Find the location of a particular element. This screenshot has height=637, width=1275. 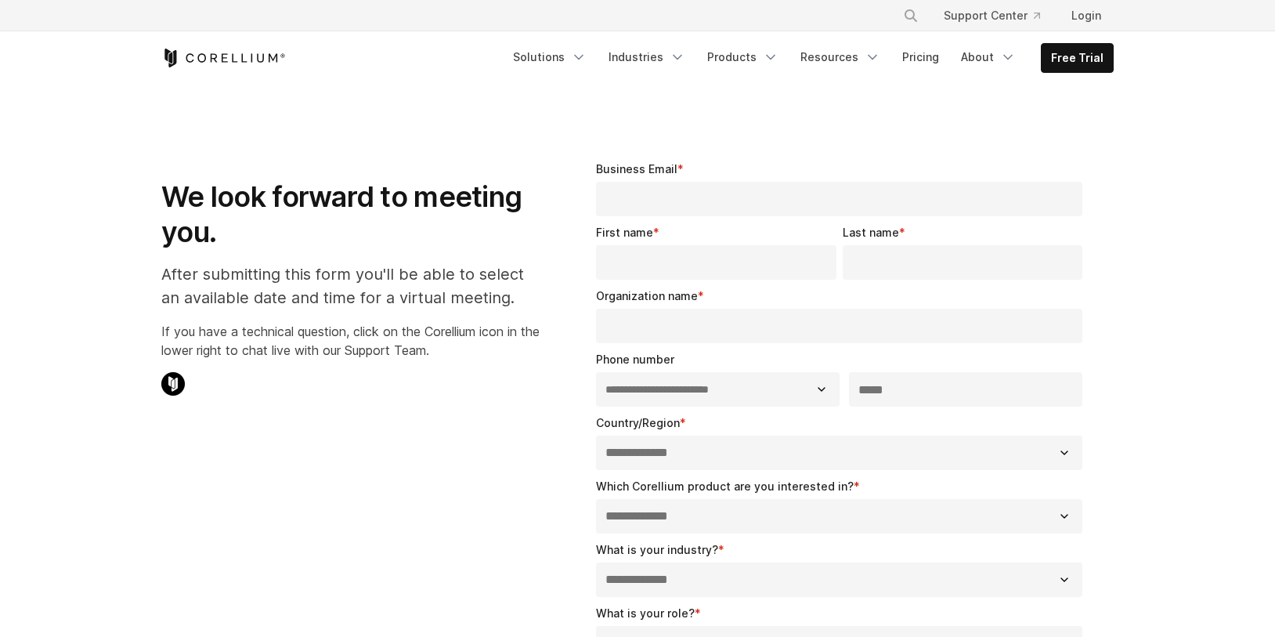

span: What is your industry? is located at coordinates (657, 549).